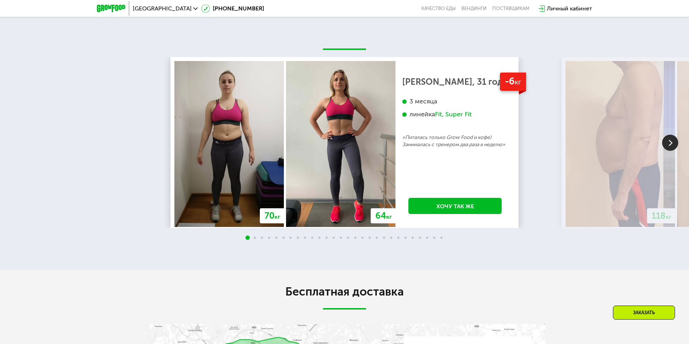 The width and height of the screenshot is (689, 344). What do you see at coordinates (454, 114) in the screenshot?
I see `div: Fit, Super Fit` at bounding box center [454, 114].